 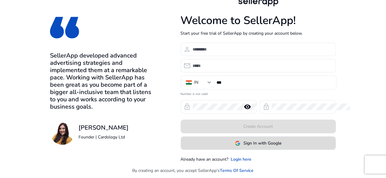 I want to click on img: google-logo.svg, so click(x=238, y=143).